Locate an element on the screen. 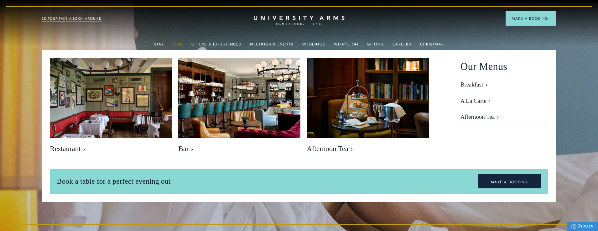 This screenshot has height=231, width=598. button: Make a BookingArrow icon is located at coordinates (531, 18).